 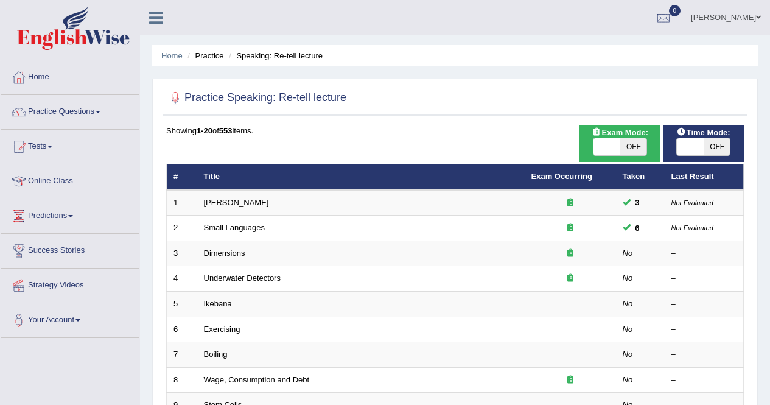 I want to click on a: Underwater Detectors, so click(x=242, y=278).